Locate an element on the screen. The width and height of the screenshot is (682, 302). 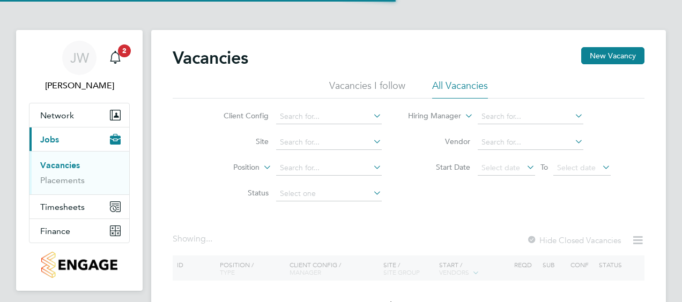
span: JW is located at coordinates (79, 58).